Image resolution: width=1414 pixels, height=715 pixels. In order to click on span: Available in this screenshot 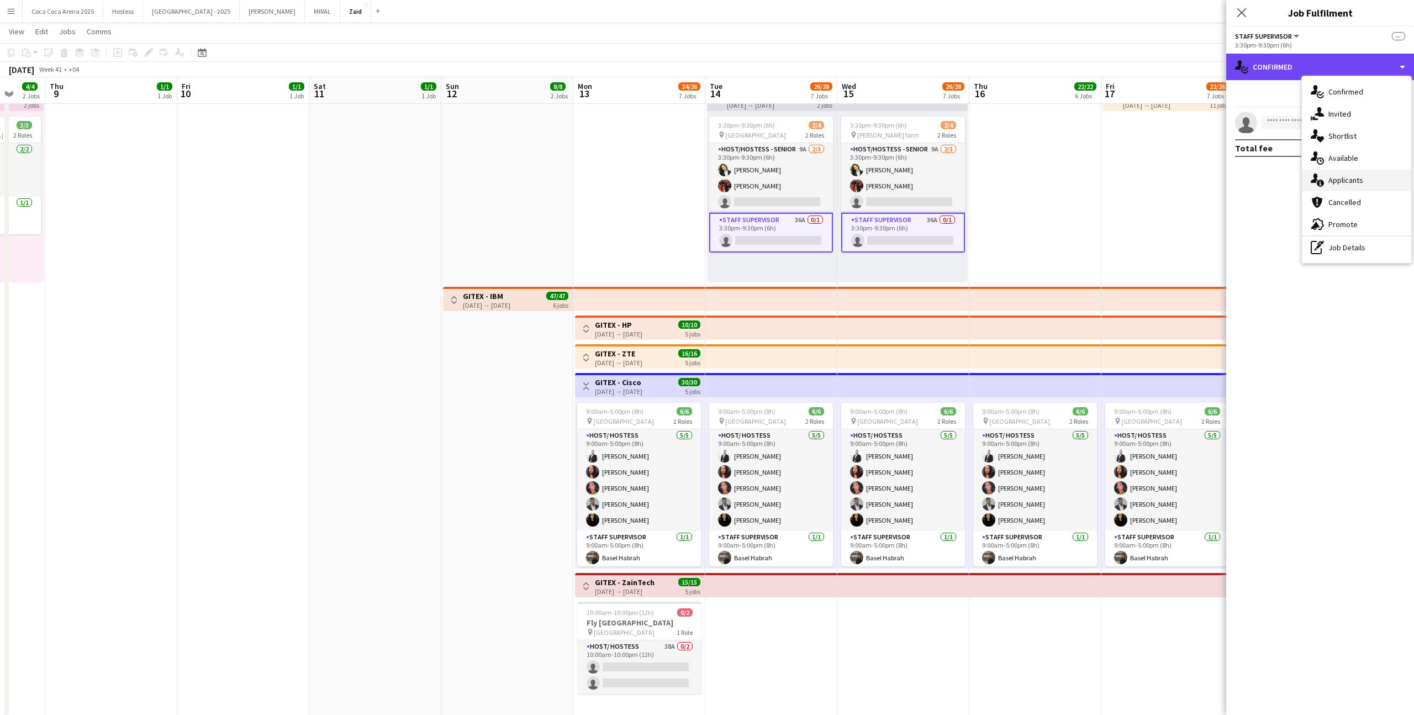, I will do `click(1343, 158)`.